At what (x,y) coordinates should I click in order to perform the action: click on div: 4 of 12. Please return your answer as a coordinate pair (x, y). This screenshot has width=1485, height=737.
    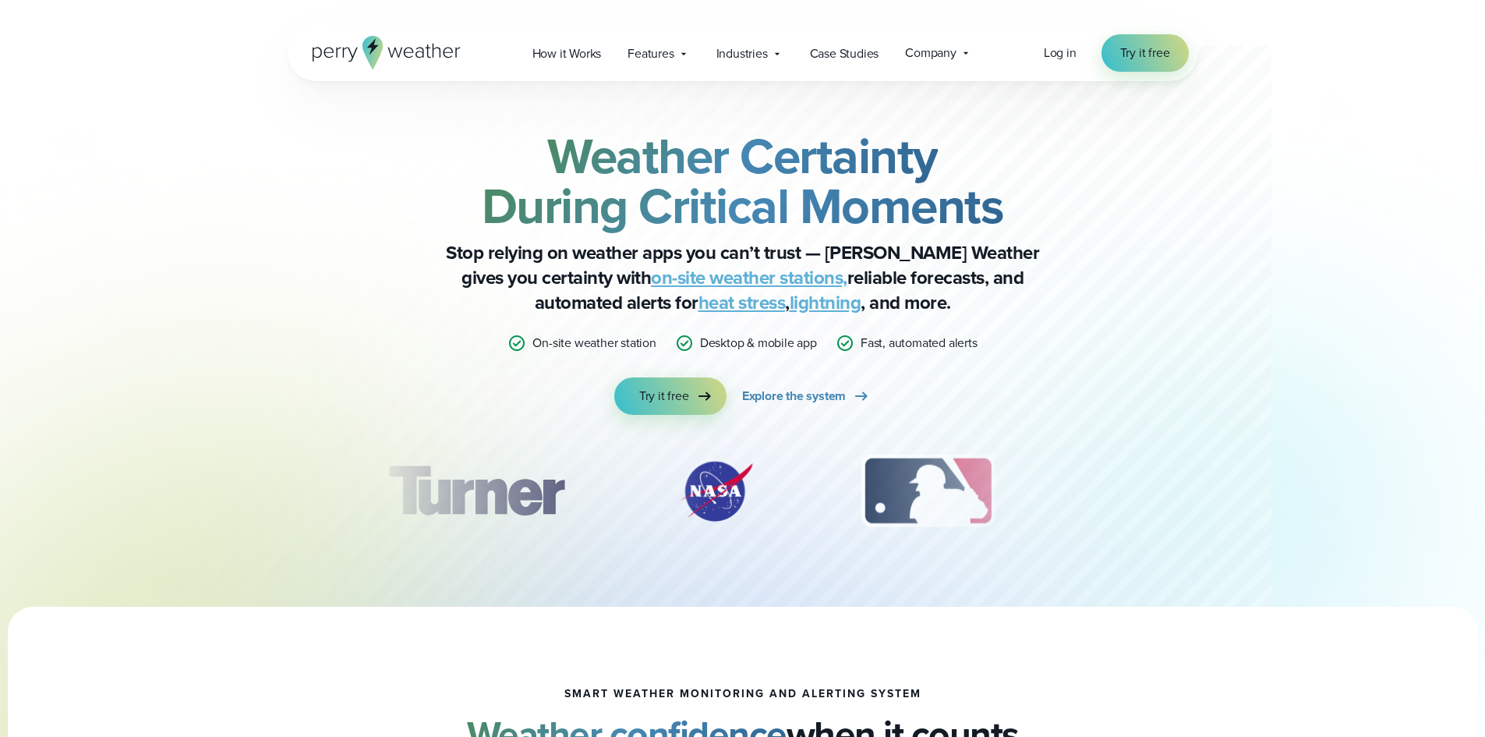
    Looking at the image, I should click on (1148, 491).